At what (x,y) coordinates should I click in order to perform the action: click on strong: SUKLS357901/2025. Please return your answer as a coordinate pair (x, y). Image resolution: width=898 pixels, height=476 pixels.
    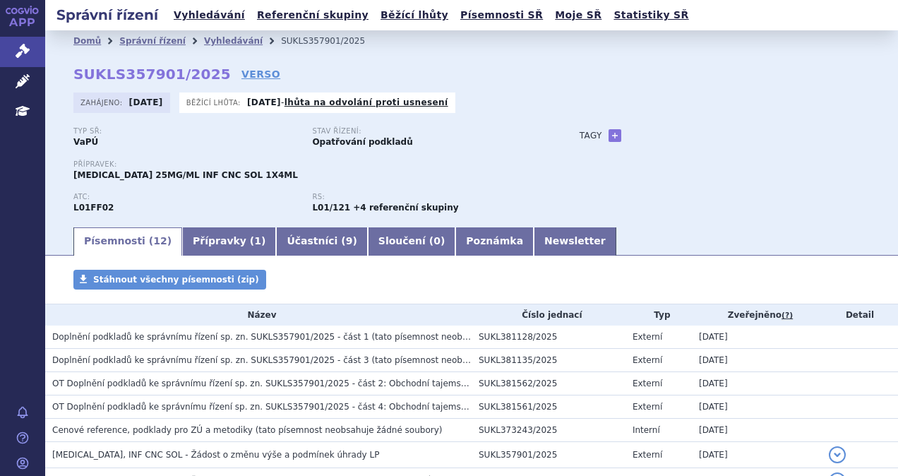
    Looking at the image, I should click on (152, 74).